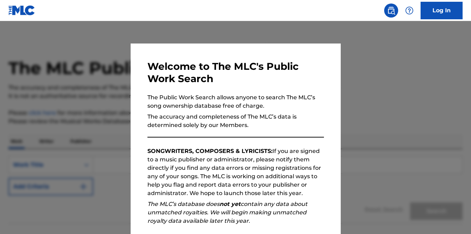 The image size is (471, 234). I want to click on a: Log In, so click(442, 11).